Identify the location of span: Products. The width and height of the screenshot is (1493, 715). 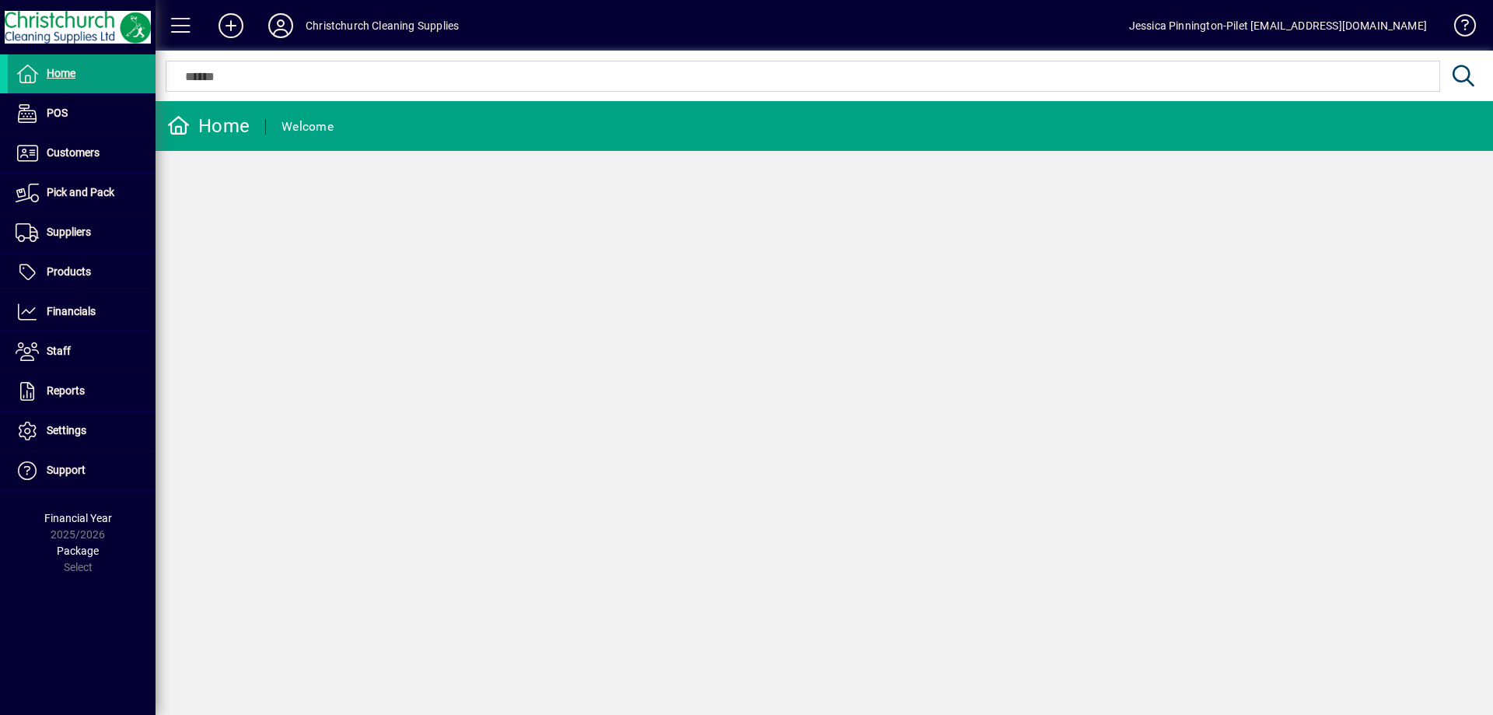
(68, 271).